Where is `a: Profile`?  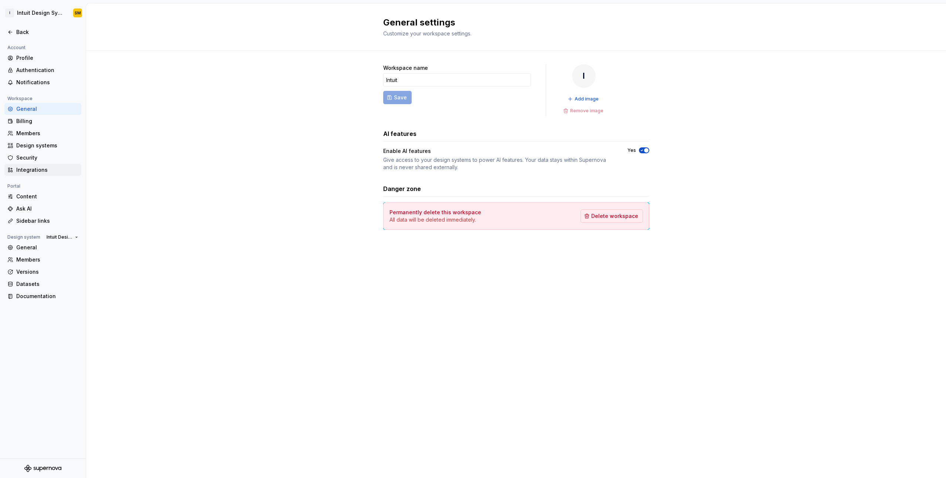 a: Profile is located at coordinates (43, 58).